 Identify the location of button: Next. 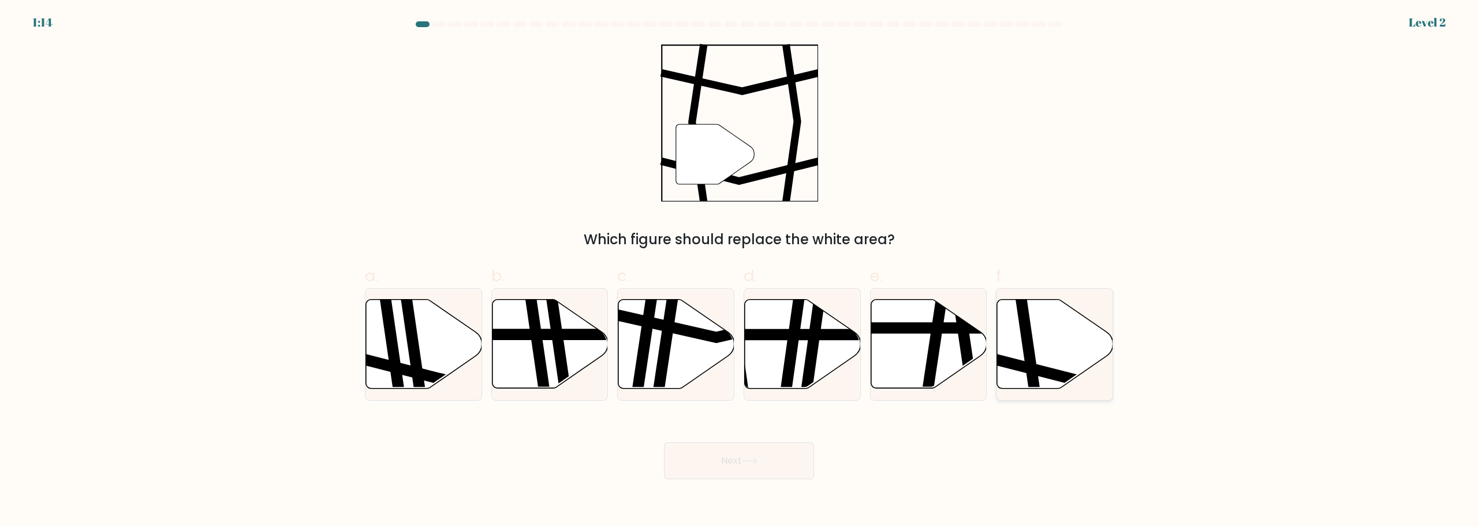
(739, 461).